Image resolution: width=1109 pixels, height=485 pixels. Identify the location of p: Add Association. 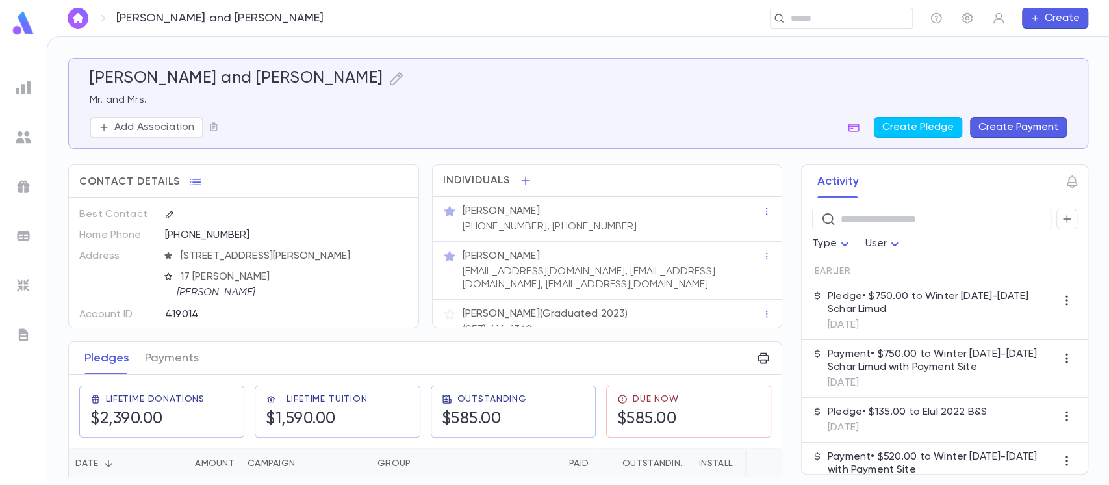
(154, 127).